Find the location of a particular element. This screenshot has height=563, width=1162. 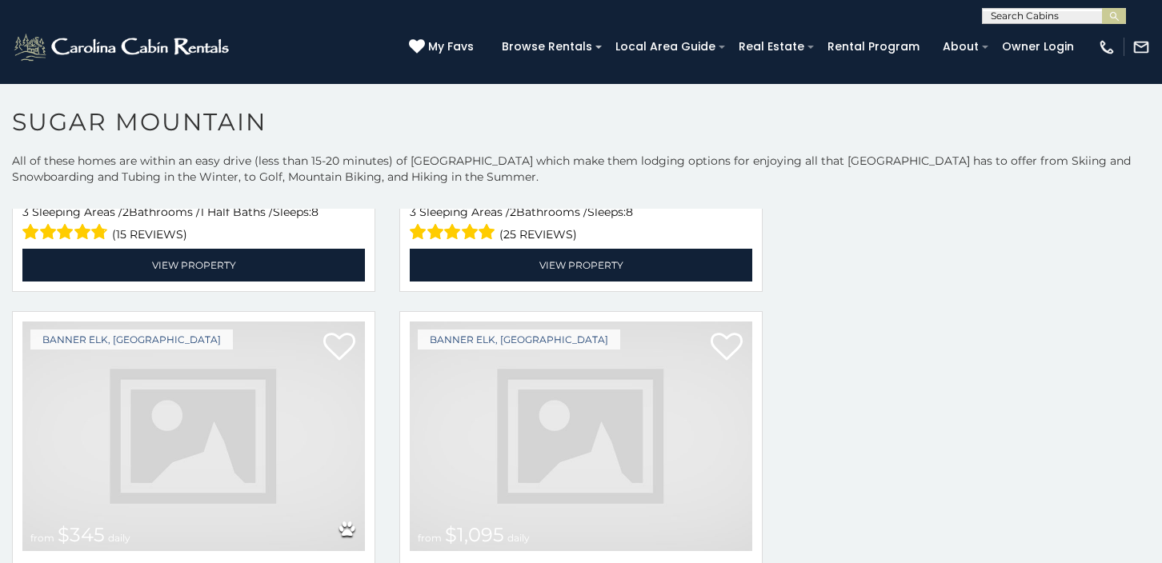

a: Real Estate is located at coordinates (772, 46).